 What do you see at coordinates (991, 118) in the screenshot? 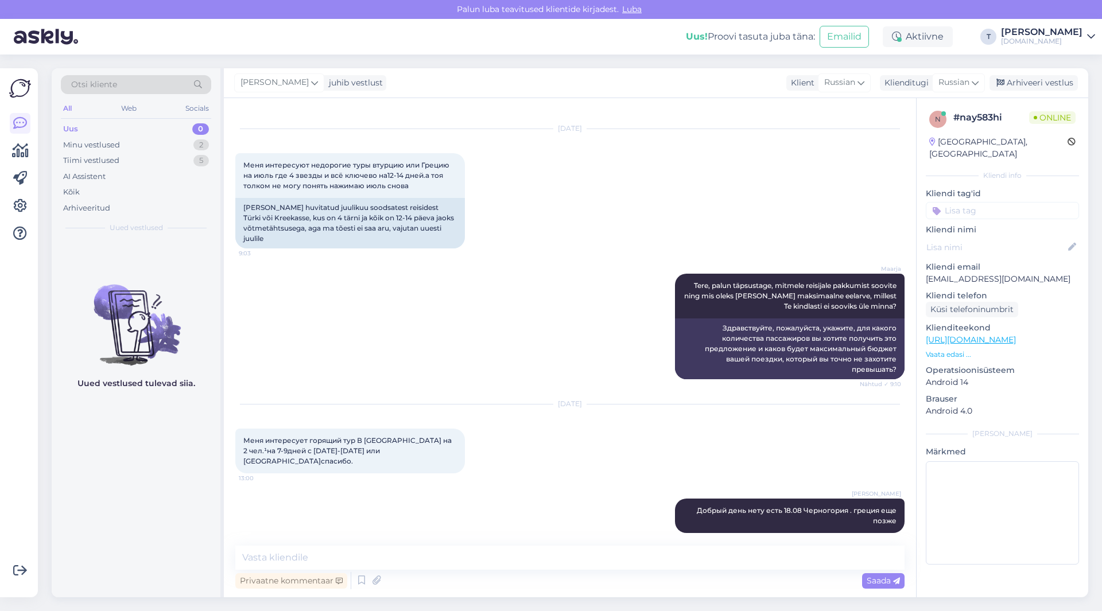
I see `div: # nay583hi` at bounding box center [991, 118].